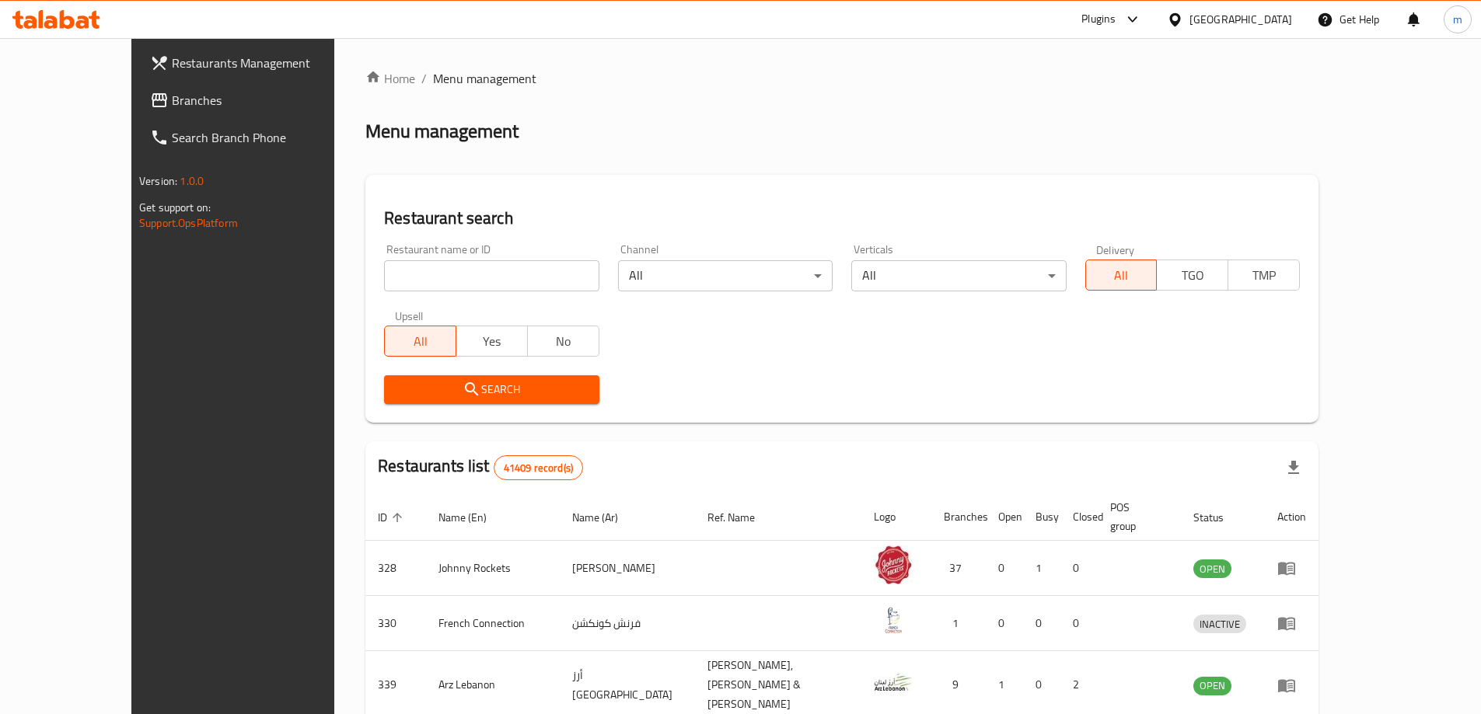 The image size is (1481, 714). Describe the element at coordinates (191, 181) in the screenshot. I see `span: 1.0.0` at that location.